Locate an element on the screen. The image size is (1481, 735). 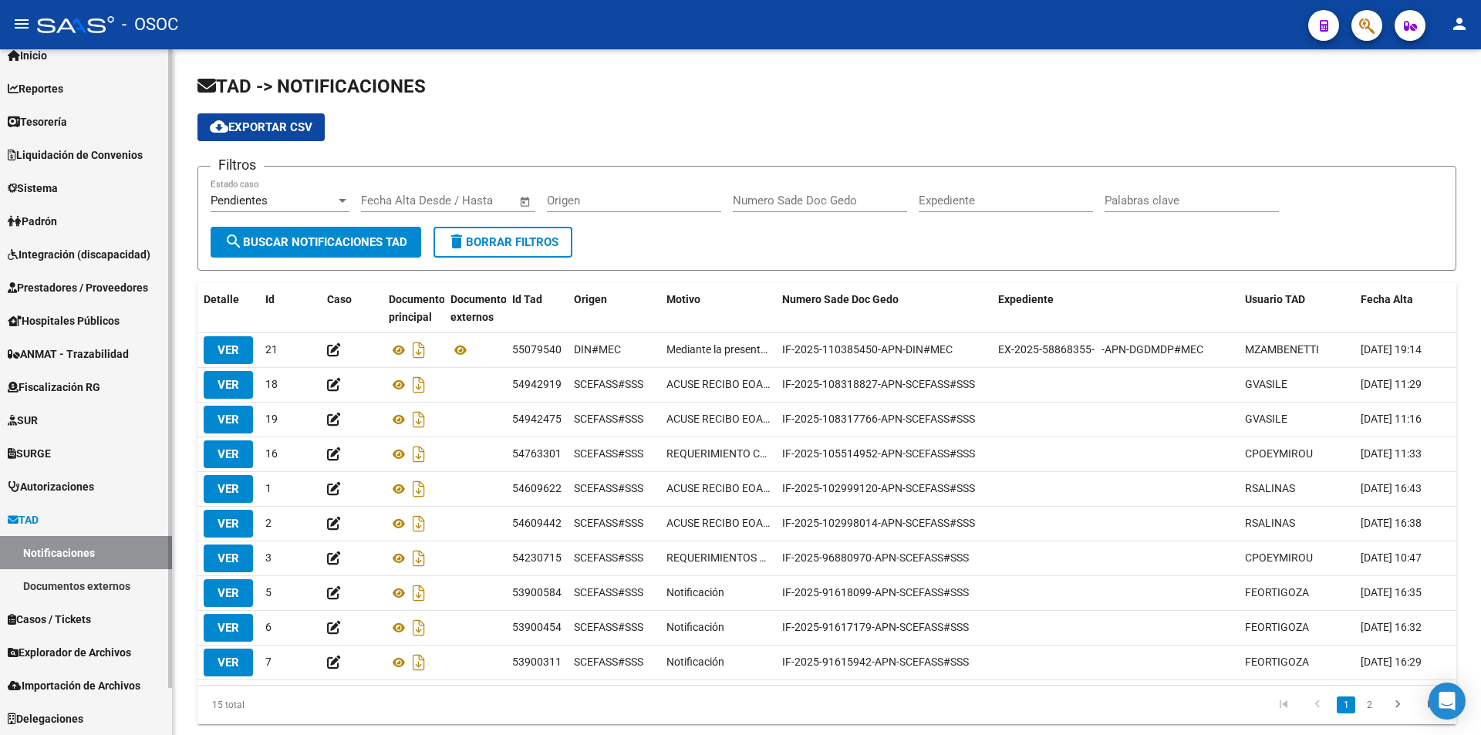
datatable-header-cell: Expediente is located at coordinates (1115, 309).